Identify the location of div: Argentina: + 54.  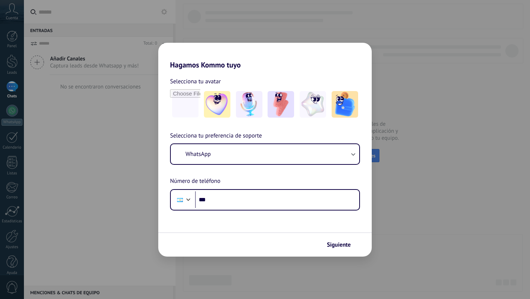
(180, 200).